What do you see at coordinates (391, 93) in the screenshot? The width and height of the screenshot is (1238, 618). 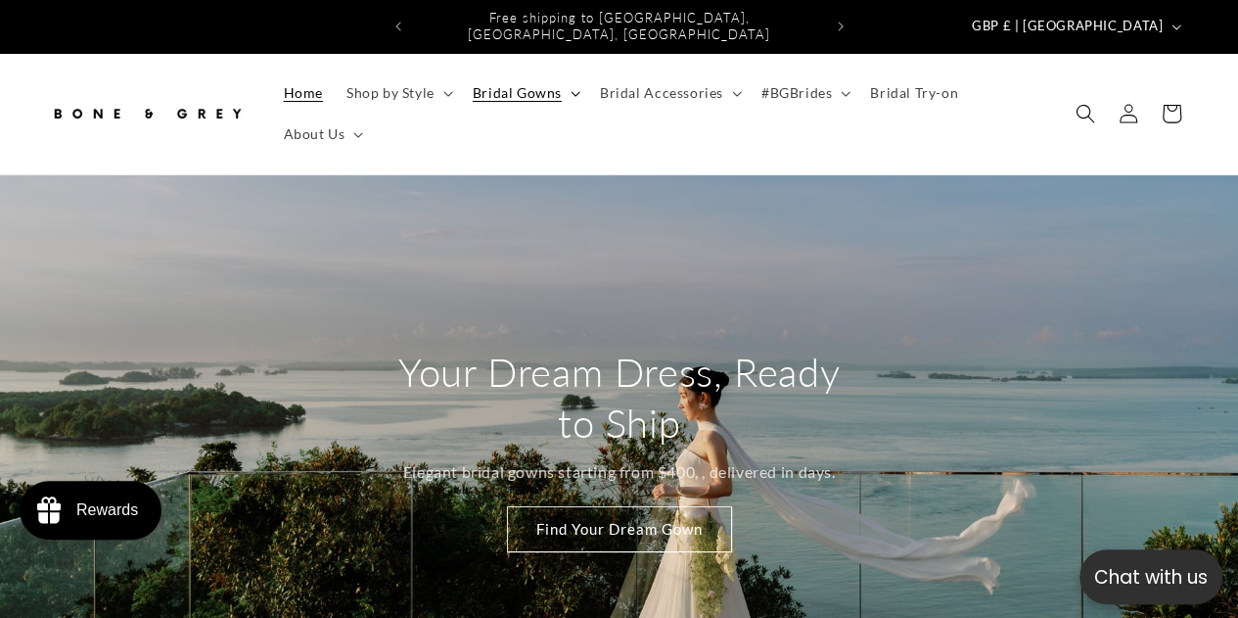 I see `span: Shop by Style` at bounding box center [391, 93].